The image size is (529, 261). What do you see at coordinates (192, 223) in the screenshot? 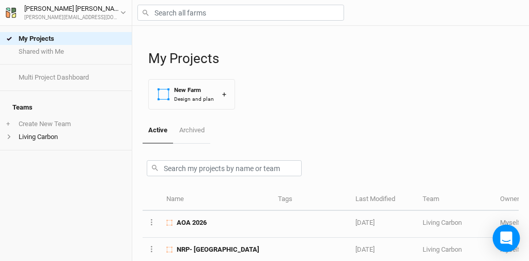
I see `span: AOA 2026` at bounding box center [192, 223].